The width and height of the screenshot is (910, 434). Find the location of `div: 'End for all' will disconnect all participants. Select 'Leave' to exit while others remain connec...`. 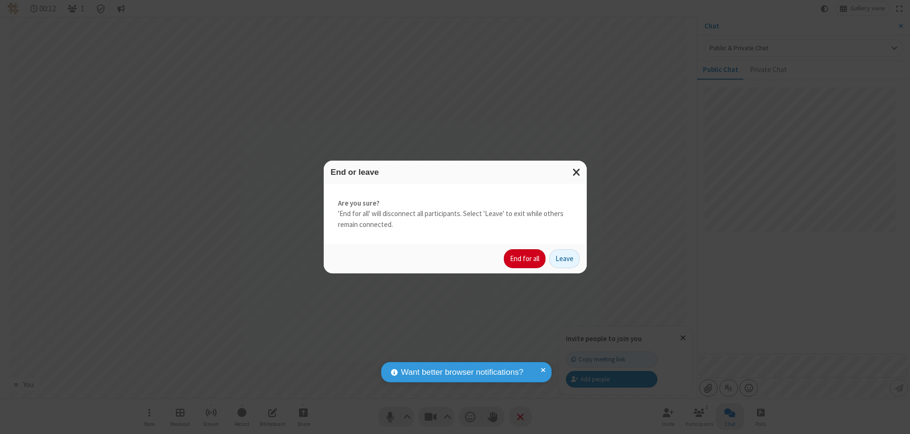

div: 'End for all' will disconnect all participants. Select 'Leave' to exit while others remain connec... is located at coordinates (455, 214).